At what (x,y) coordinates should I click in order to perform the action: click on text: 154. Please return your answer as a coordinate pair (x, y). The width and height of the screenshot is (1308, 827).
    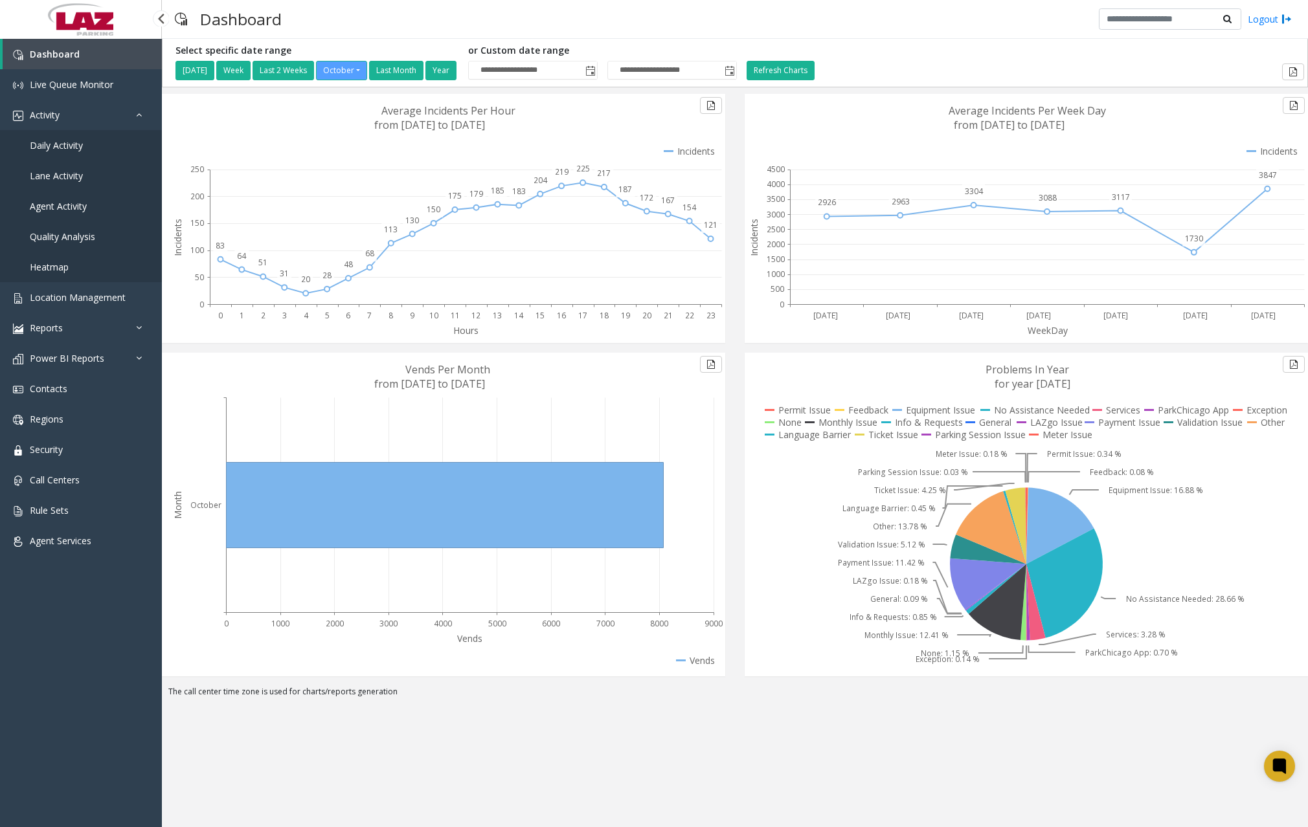
    Looking at the image, I should click on (689, 207).